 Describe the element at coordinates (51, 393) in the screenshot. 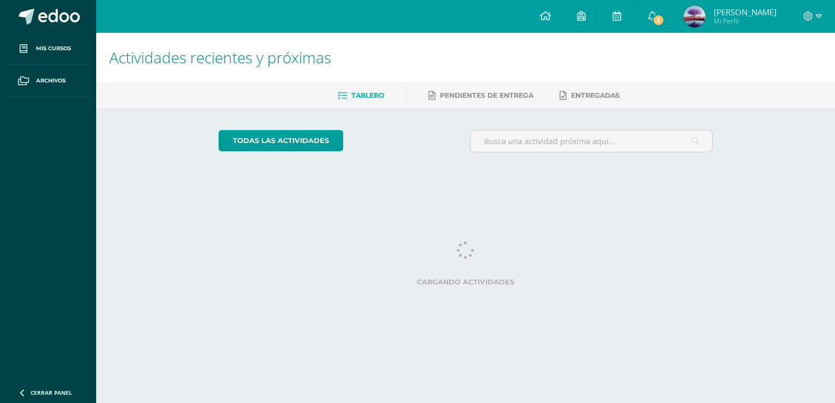

I see `span: Cerrar panel` at that location.